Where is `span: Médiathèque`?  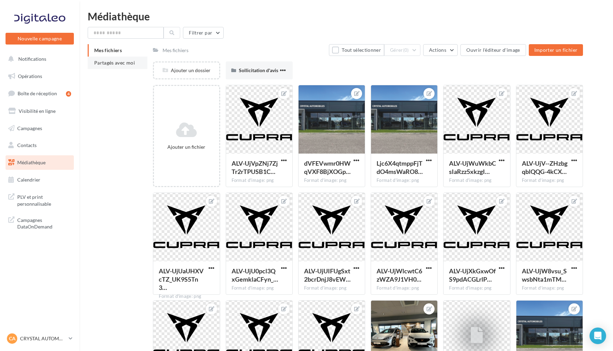 span: Médiathèque is located at coordinates (31, 162).